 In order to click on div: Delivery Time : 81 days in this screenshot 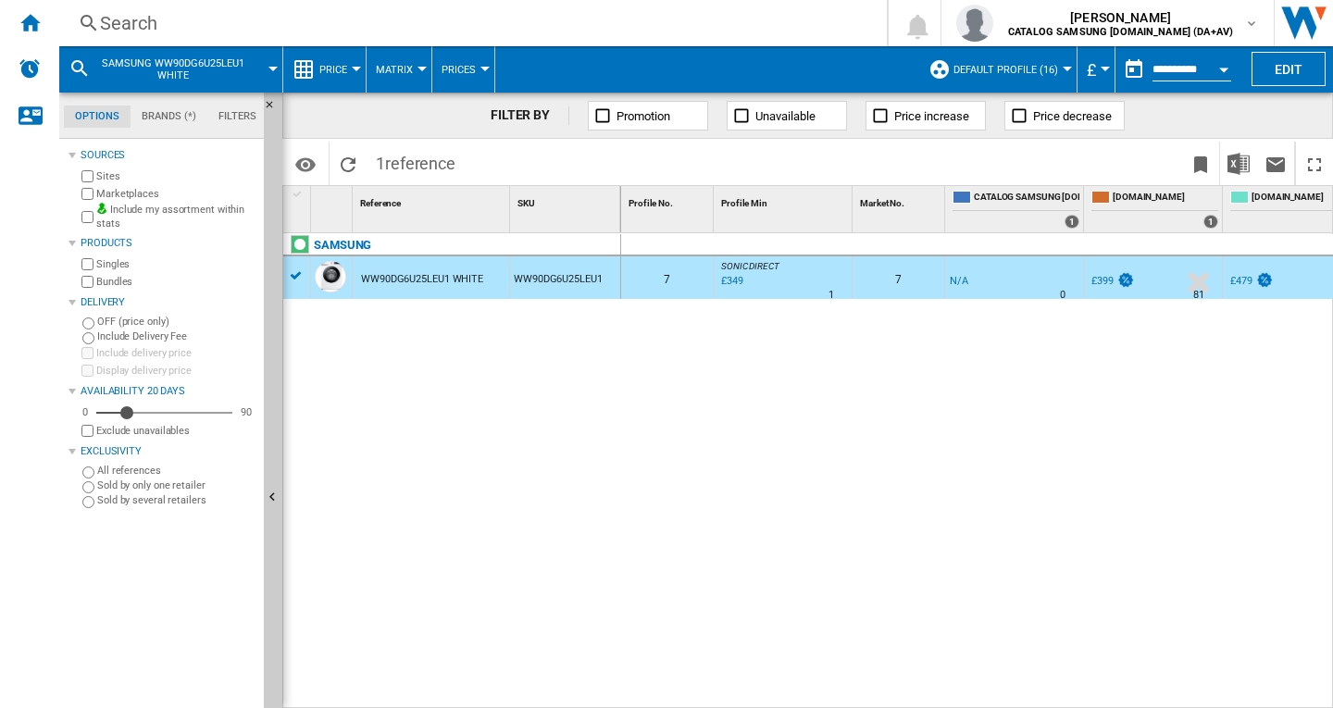, I will do `click(1199, 295)`.